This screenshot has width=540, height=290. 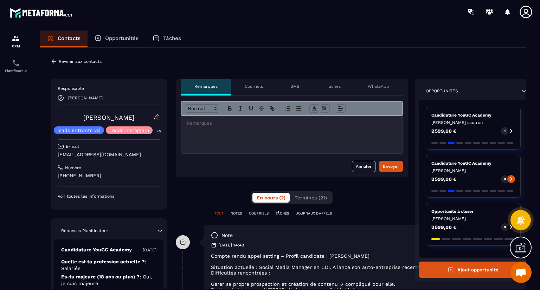 What do you see at coordinates (109, 89) in the screenshot?
I see `p: Responsable` at bounding box center [109, 89].